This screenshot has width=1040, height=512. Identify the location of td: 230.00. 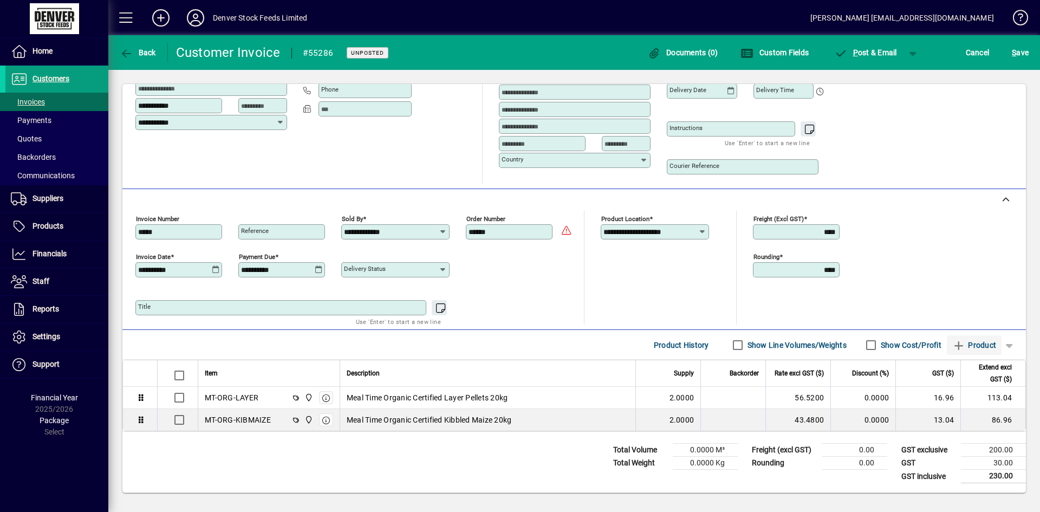
(993, 476).